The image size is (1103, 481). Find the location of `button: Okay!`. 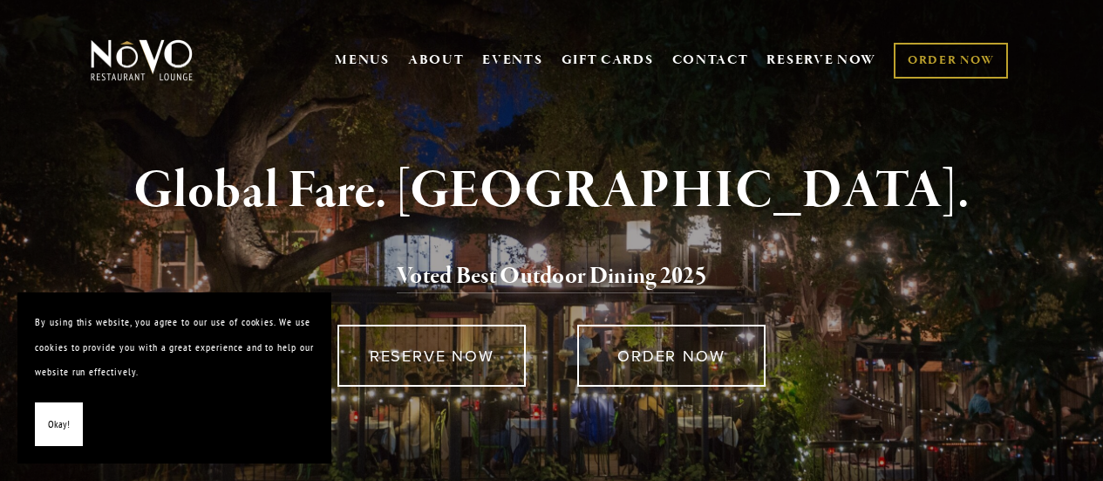

button: Okay! is located at coordinates (58, 424).